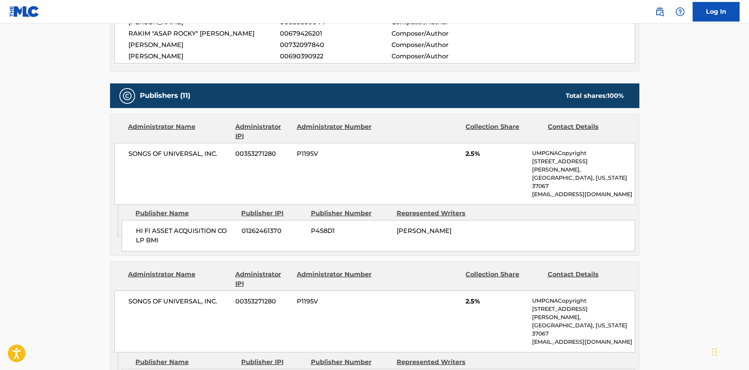 The image size is (749, 370). I want to click on img: MLC Logo, so click(24, 11).